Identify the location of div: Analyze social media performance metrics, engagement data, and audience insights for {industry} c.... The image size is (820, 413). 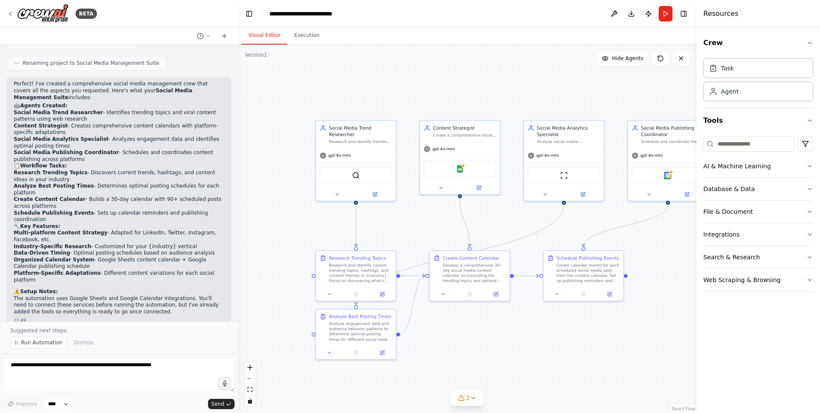
(568, 142).